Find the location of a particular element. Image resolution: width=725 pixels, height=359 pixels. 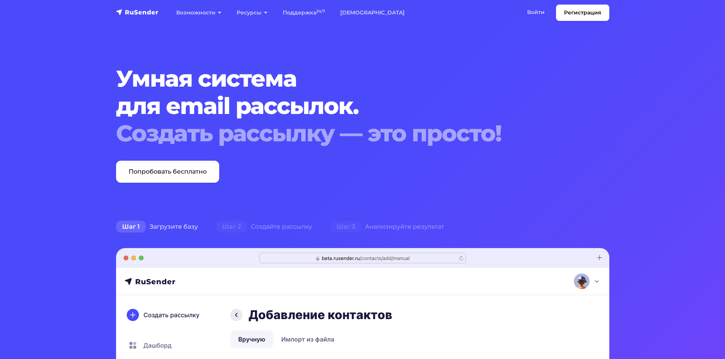

sup: 24/7 is located at coordinates (320, 11).